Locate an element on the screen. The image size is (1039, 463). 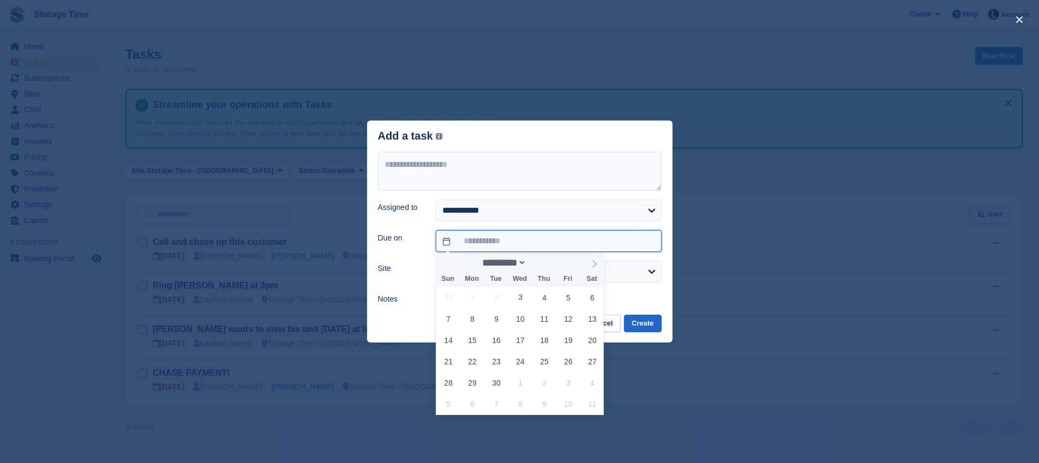
span: October 2, 2025 is located at coordinates (544, 382).